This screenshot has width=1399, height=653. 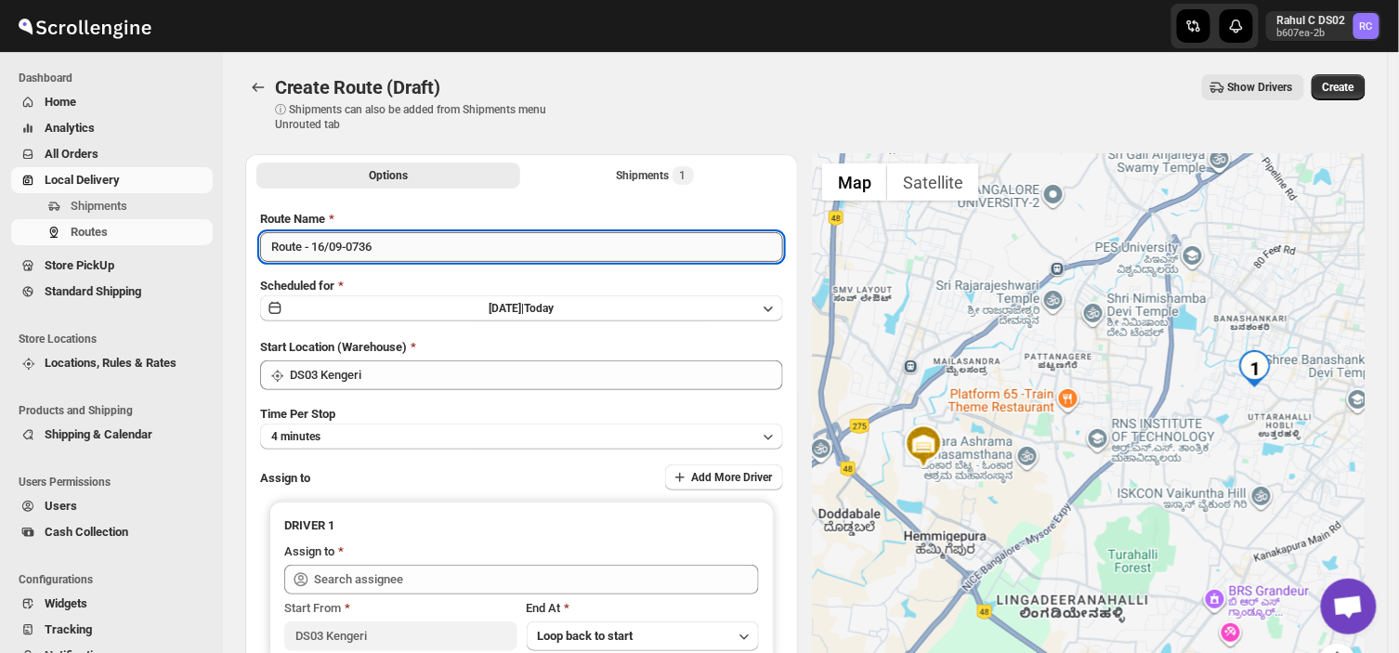 What do you see at coordinates (297, 413) in the screenshot?
I see `span: Time Per Stop` at bounding box center [297, 413].